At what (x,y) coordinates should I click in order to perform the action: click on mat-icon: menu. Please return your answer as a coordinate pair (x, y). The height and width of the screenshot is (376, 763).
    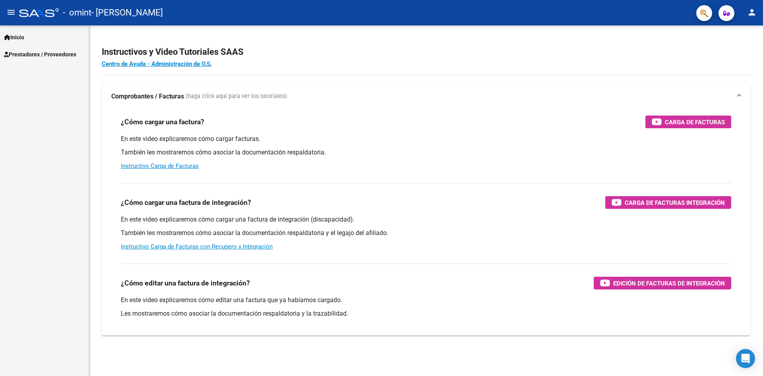
    Looking at the image, I should click on (11, 12).